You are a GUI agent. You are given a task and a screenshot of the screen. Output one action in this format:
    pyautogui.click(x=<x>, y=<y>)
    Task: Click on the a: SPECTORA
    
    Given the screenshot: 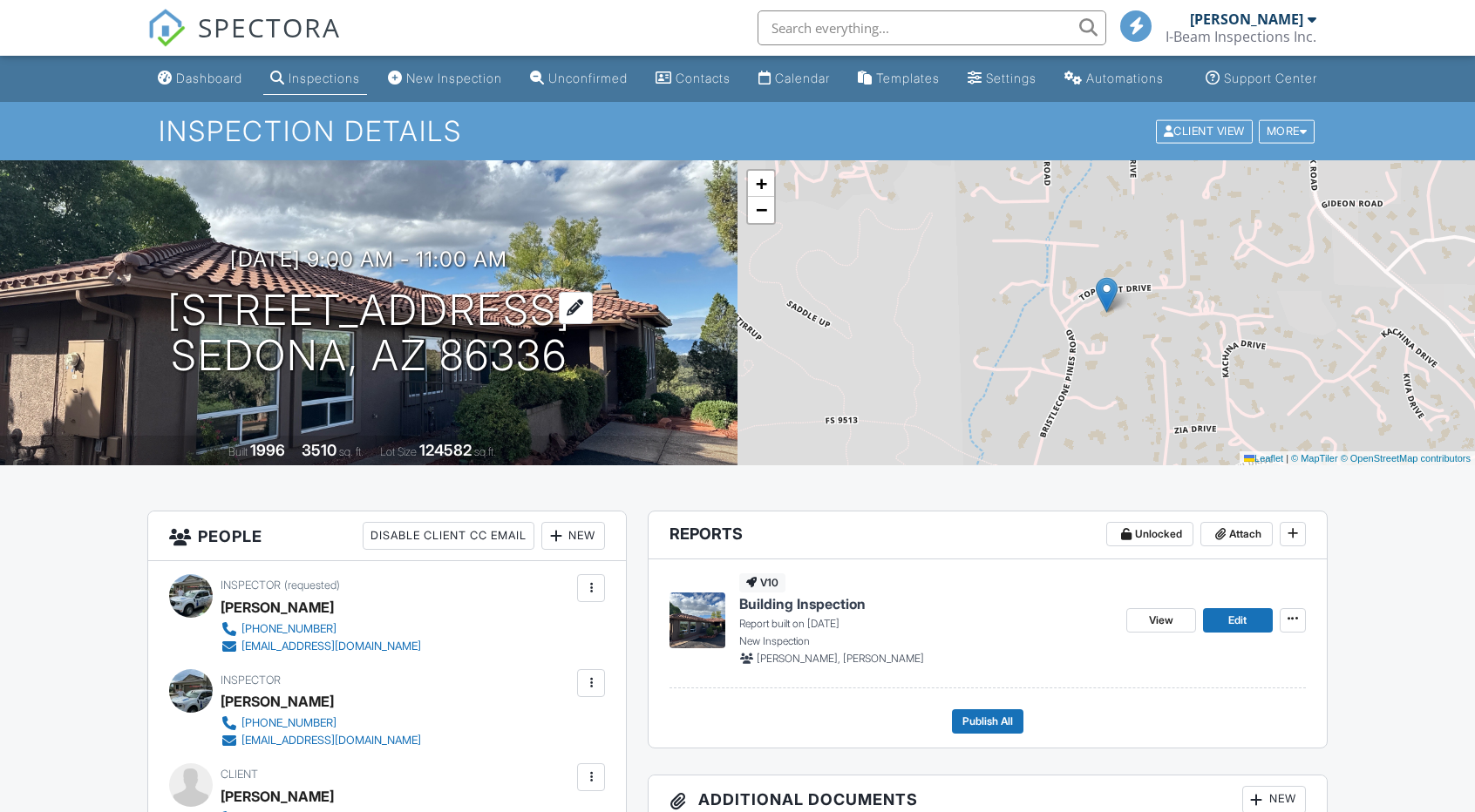 What is the action you would take?
    pyautogui.click(x=244, y=42)
    